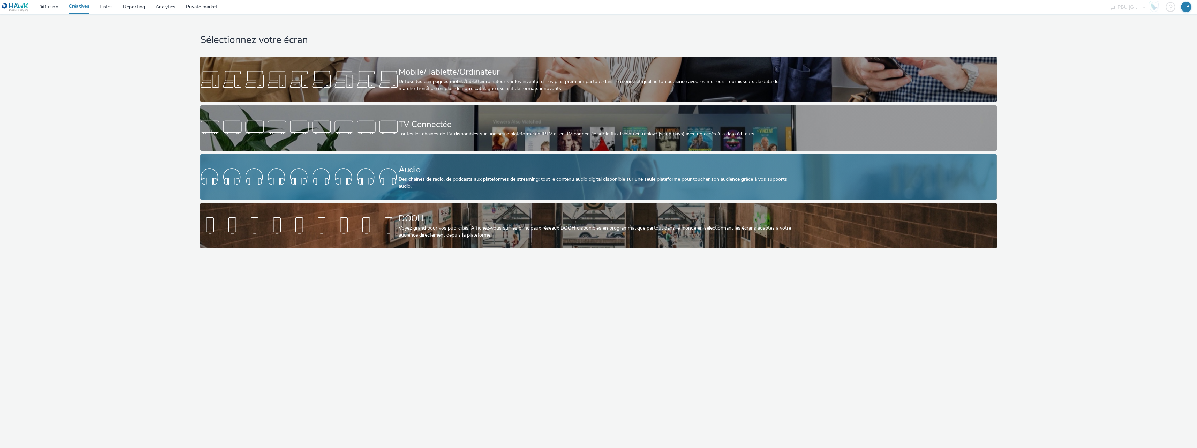 This screenshot has width=1197, height=448. Describe the element at coordinates (597, 85) in the screenshot. I see `div: Diffuse tes campagnes mobile/tablette/ordinateur sur les inventaires les plus premium partout dan...` at that location.